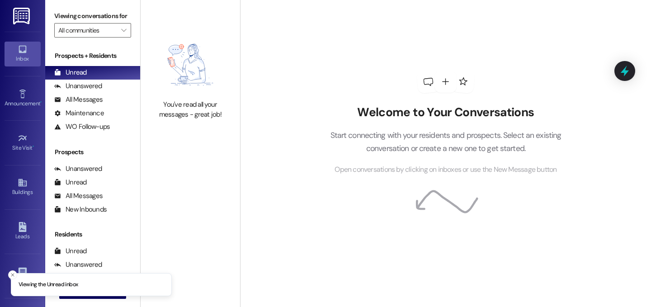 Image resolution: width=651 pixels, height=307 pixels. Describe the element at coordinates (48, 285) in the screenshot. I see `p: Viewing the Unread inbox` at that location.